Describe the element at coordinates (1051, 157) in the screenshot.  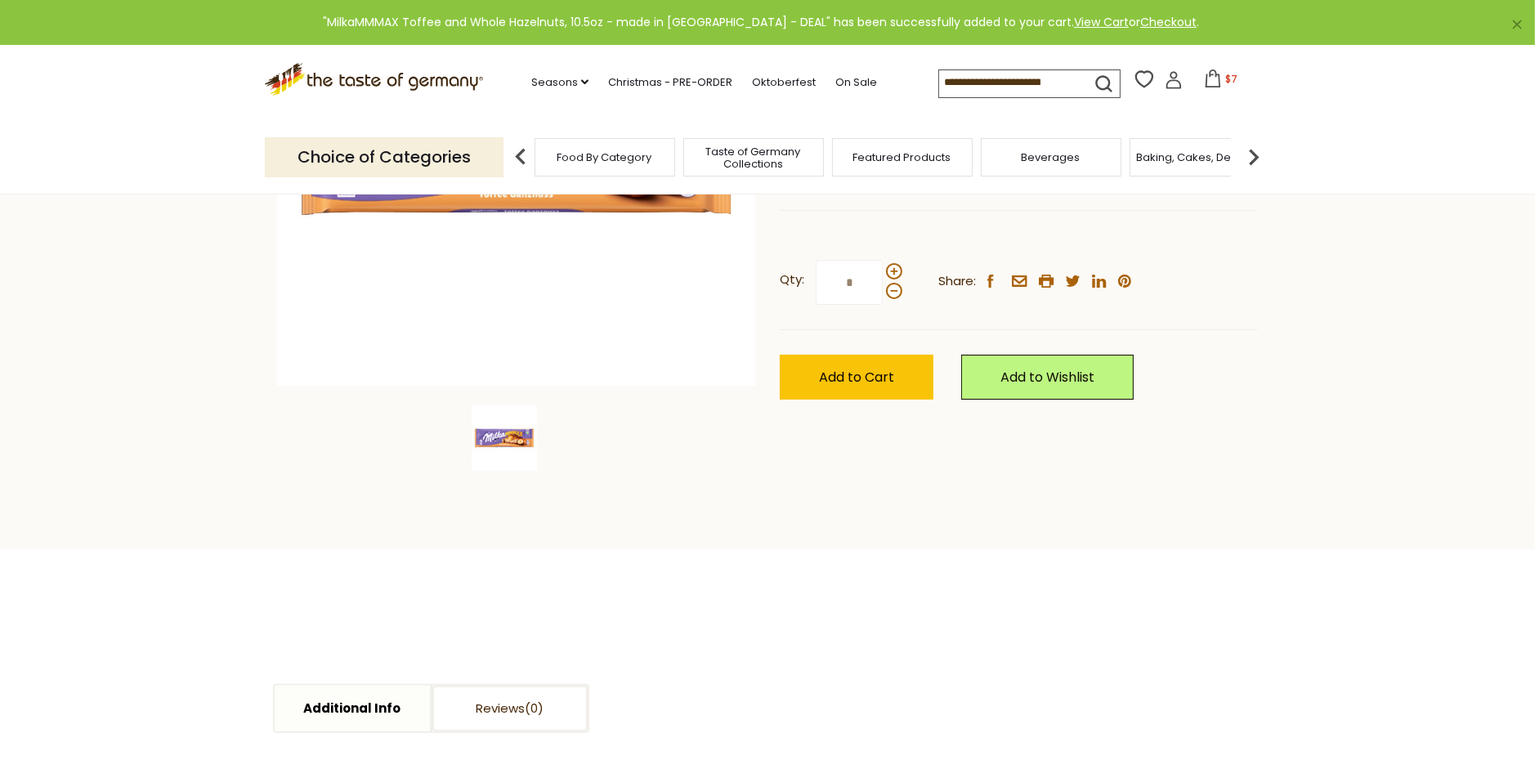
I see `span: Beverages` at that location.